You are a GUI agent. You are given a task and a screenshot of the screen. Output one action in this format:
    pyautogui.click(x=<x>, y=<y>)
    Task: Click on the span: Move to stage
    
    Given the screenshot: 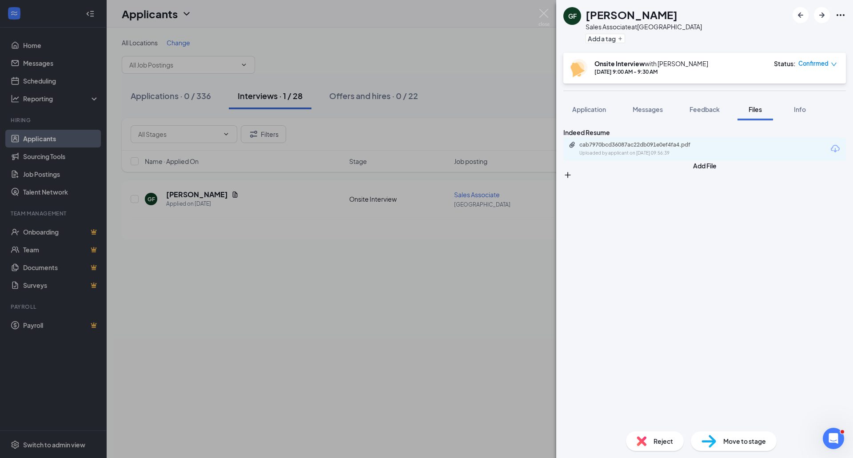 What is the action you would take?
    pyautogui.click(x=744, y=441)
    